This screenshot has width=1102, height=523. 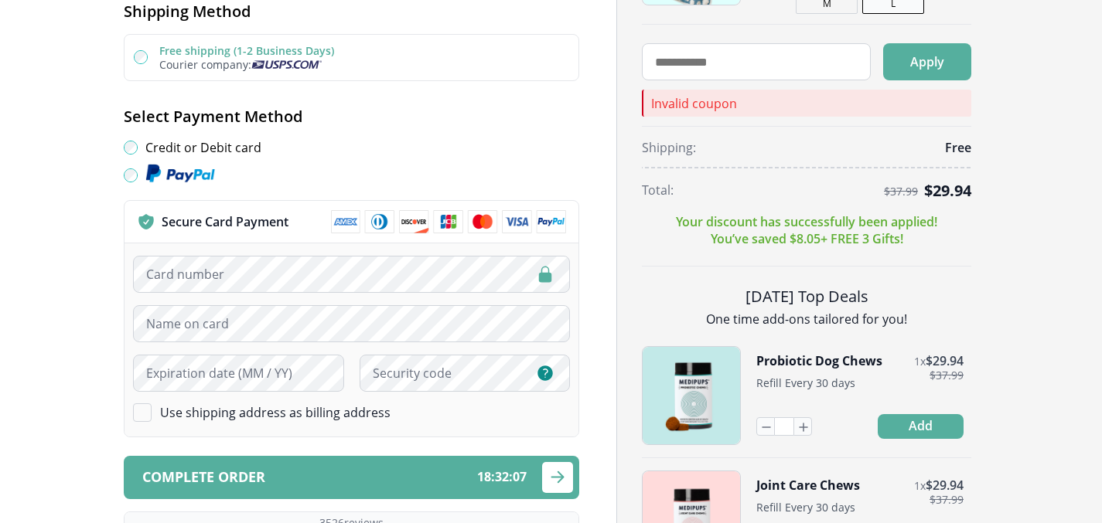 What do you see at coordinates (920, 427) in the screenshot?
I see `button: Add` at bounding box center [920, 427].